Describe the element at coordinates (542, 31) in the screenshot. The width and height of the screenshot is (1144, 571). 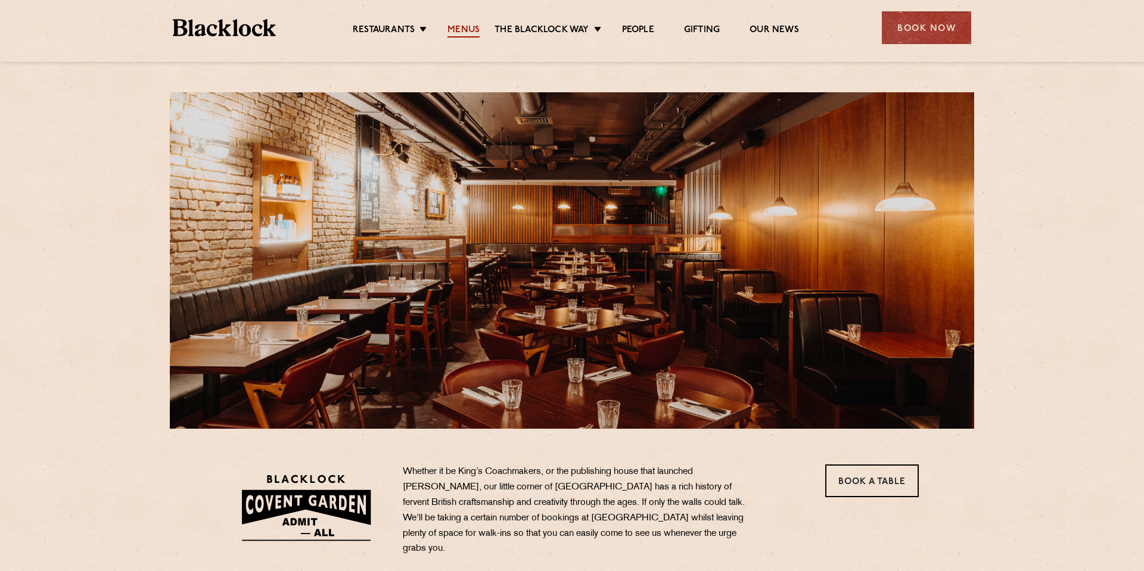
I see `a: The Blacklock Way` at that location.